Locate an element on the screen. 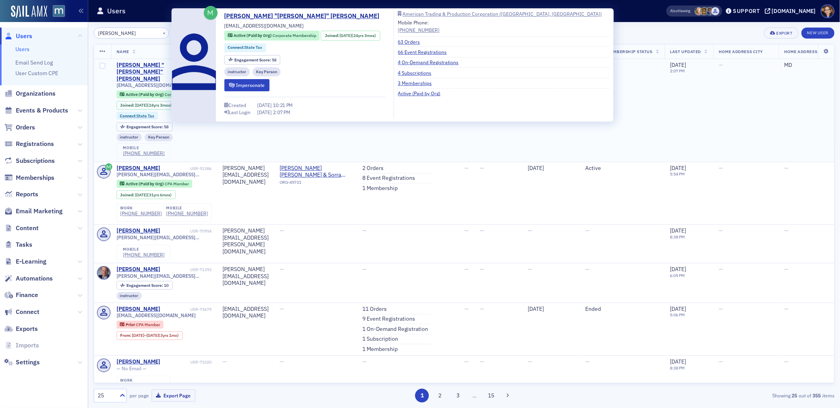  span: Viewing is located at coordinates (680, 11).